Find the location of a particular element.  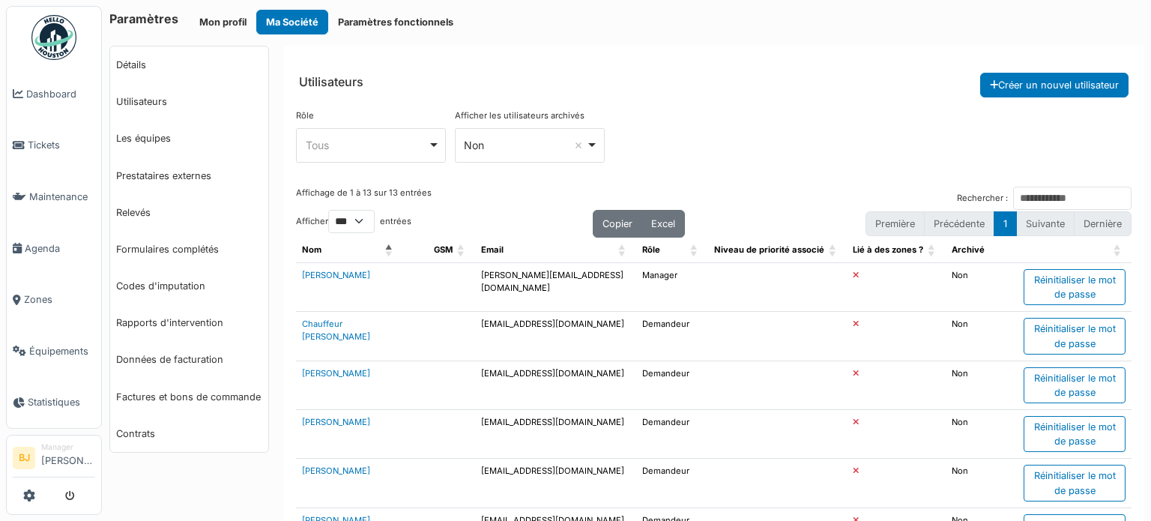

label: Rechercher : is located at coordinates (982, 198).